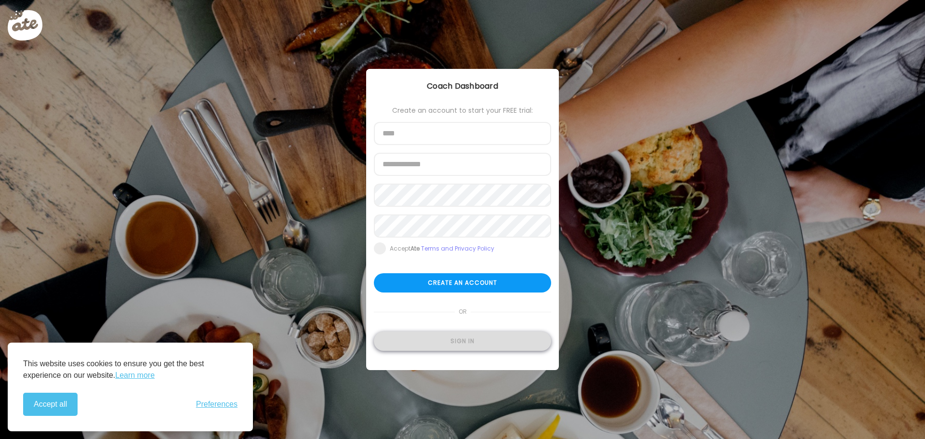  Describe the element at coordinates (415, 248) in the screenshot. I see `b: Ate` at that location.